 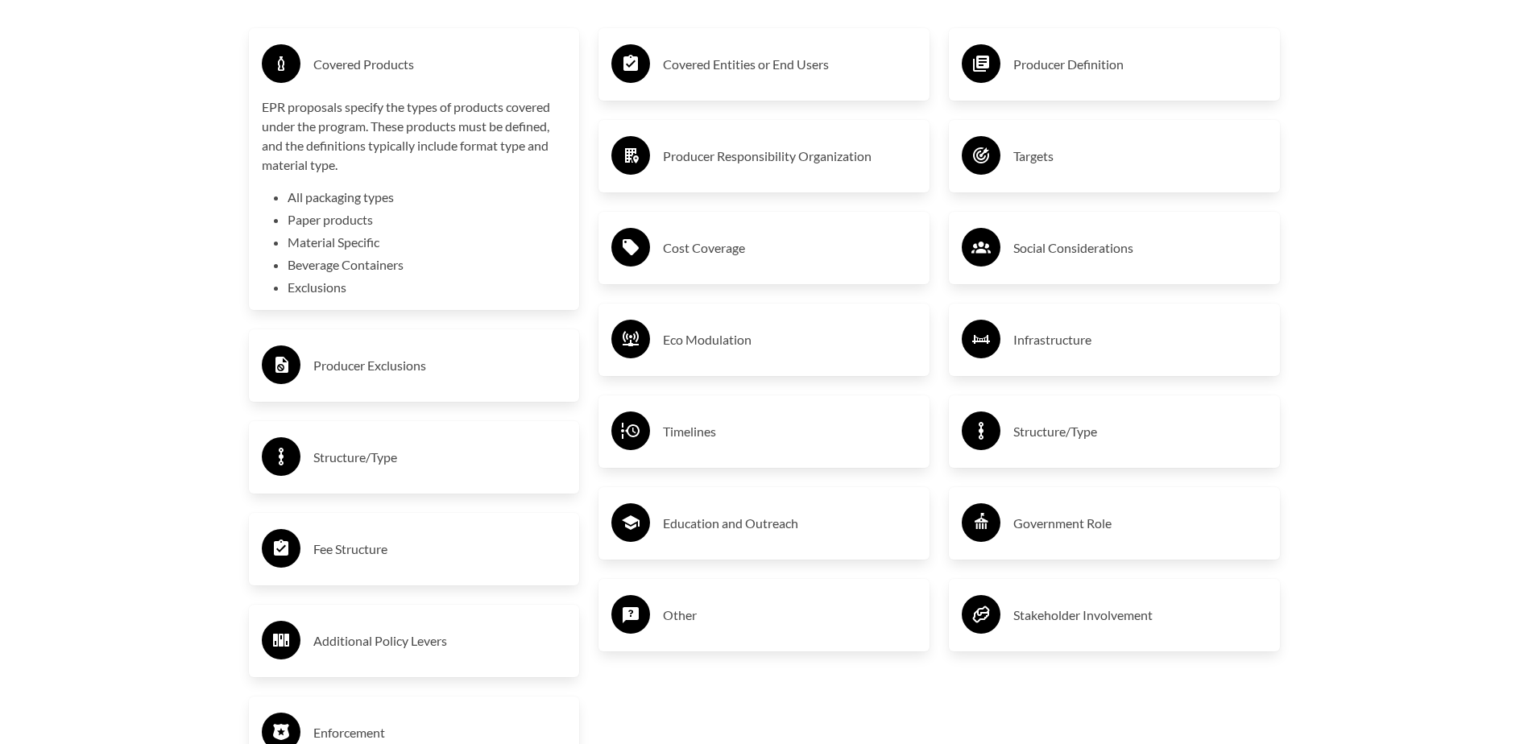 I want to click on h3: Additional Policy Levers, so click(x=440, y=641).